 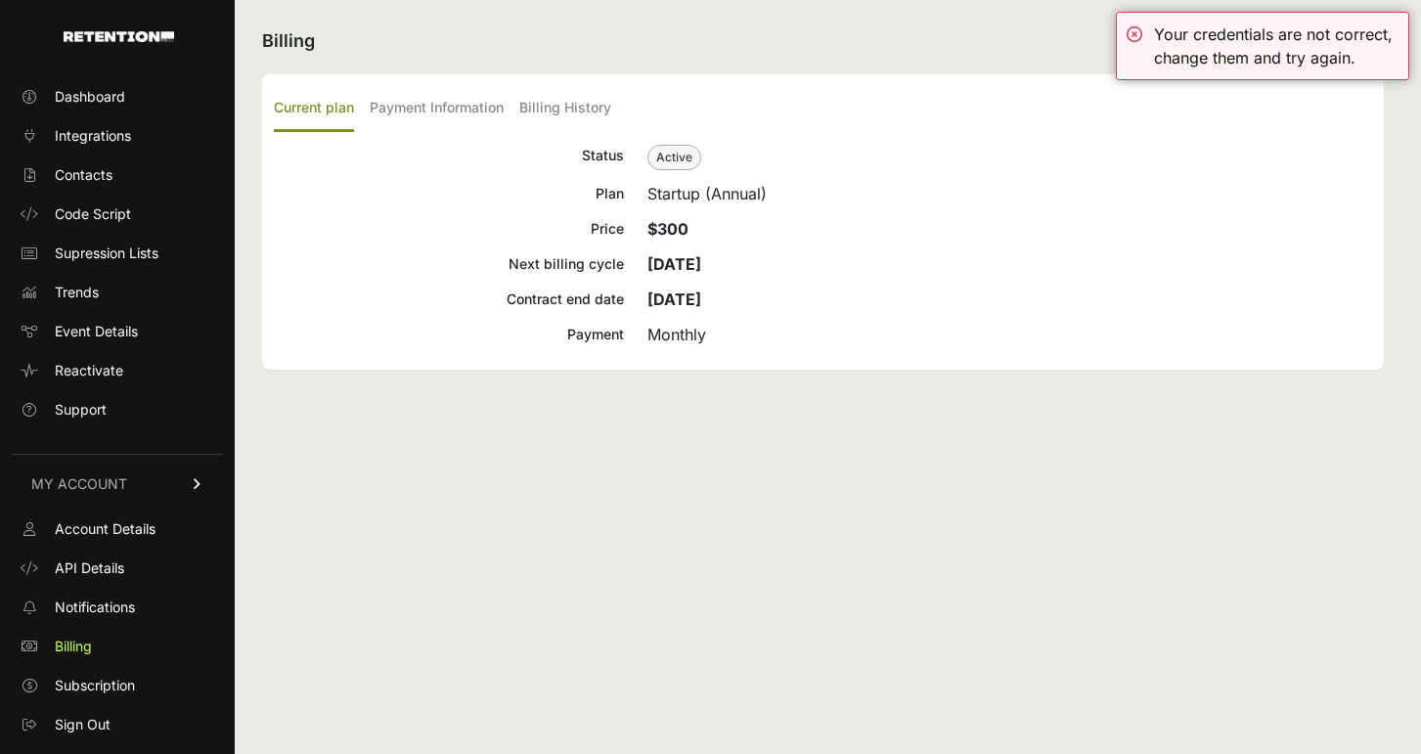 I want to click on a: Integrations, so click(x=117, y=136).